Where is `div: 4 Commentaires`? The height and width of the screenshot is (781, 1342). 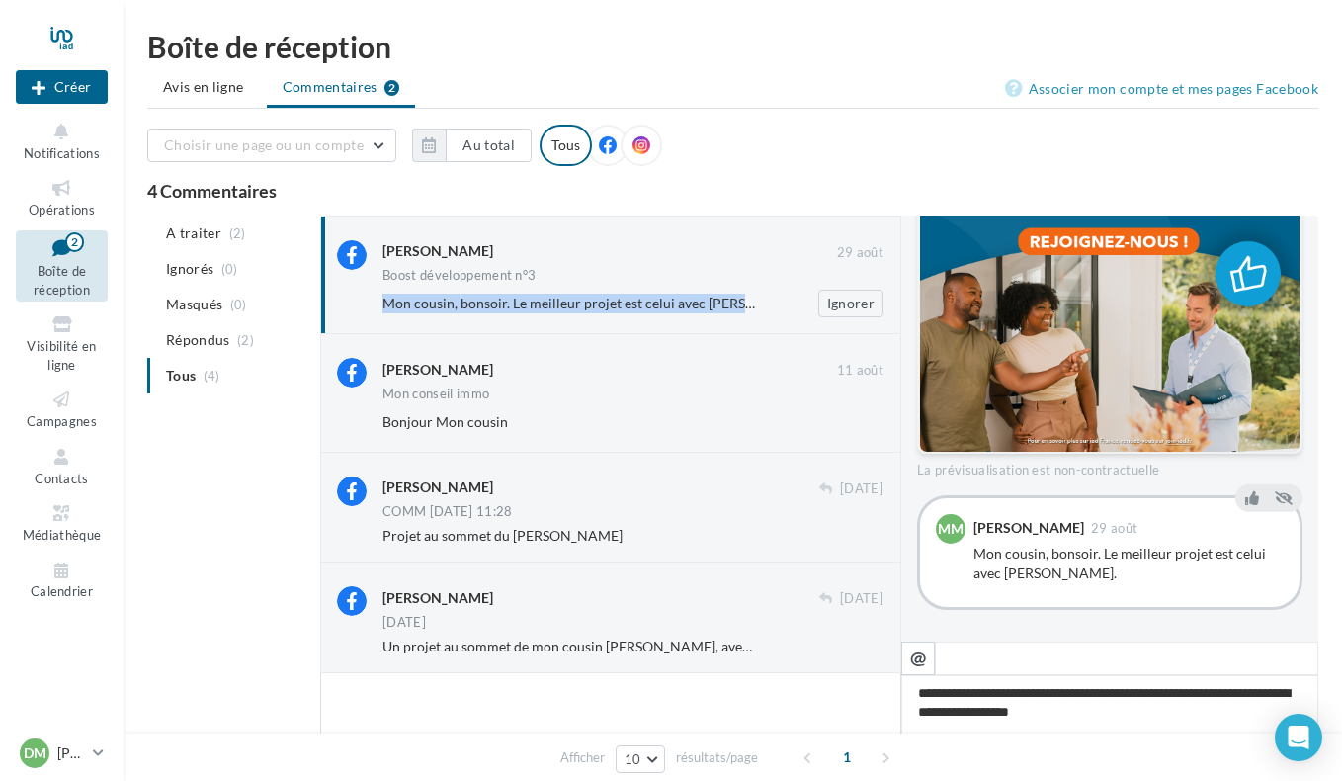
div: 4 Commentaires is located at coordinates (732, 191).